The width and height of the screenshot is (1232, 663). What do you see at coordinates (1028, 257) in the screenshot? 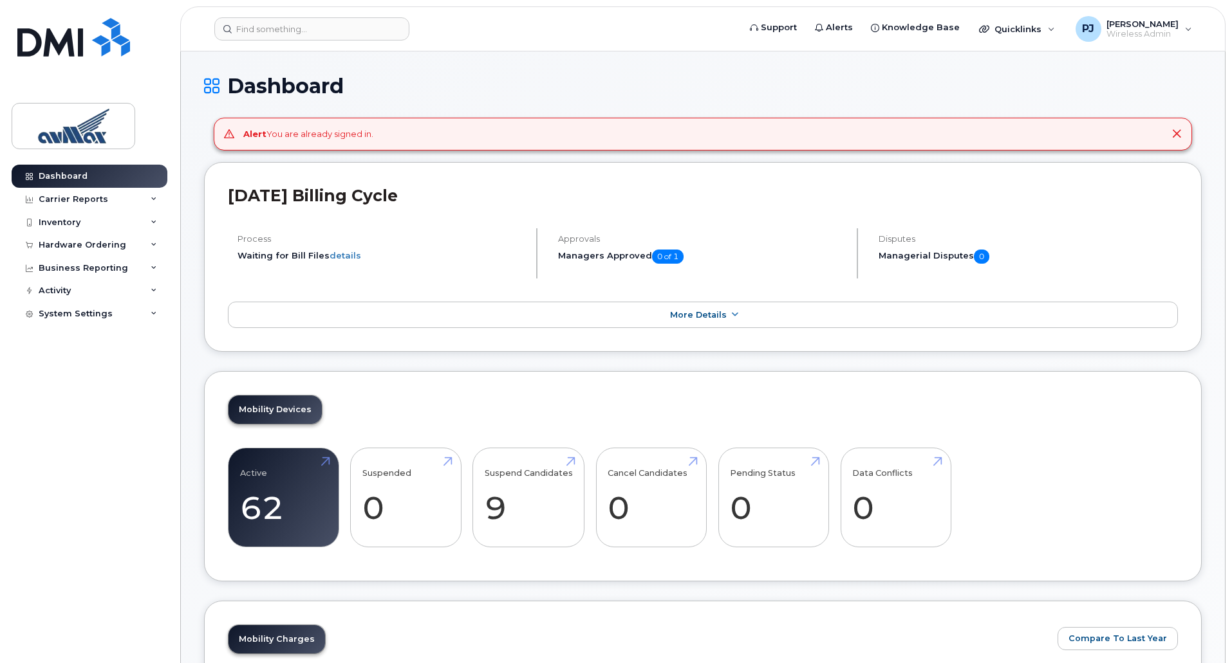
I see `h5: Managerial Disputes` at bounding box center [1028, 257].